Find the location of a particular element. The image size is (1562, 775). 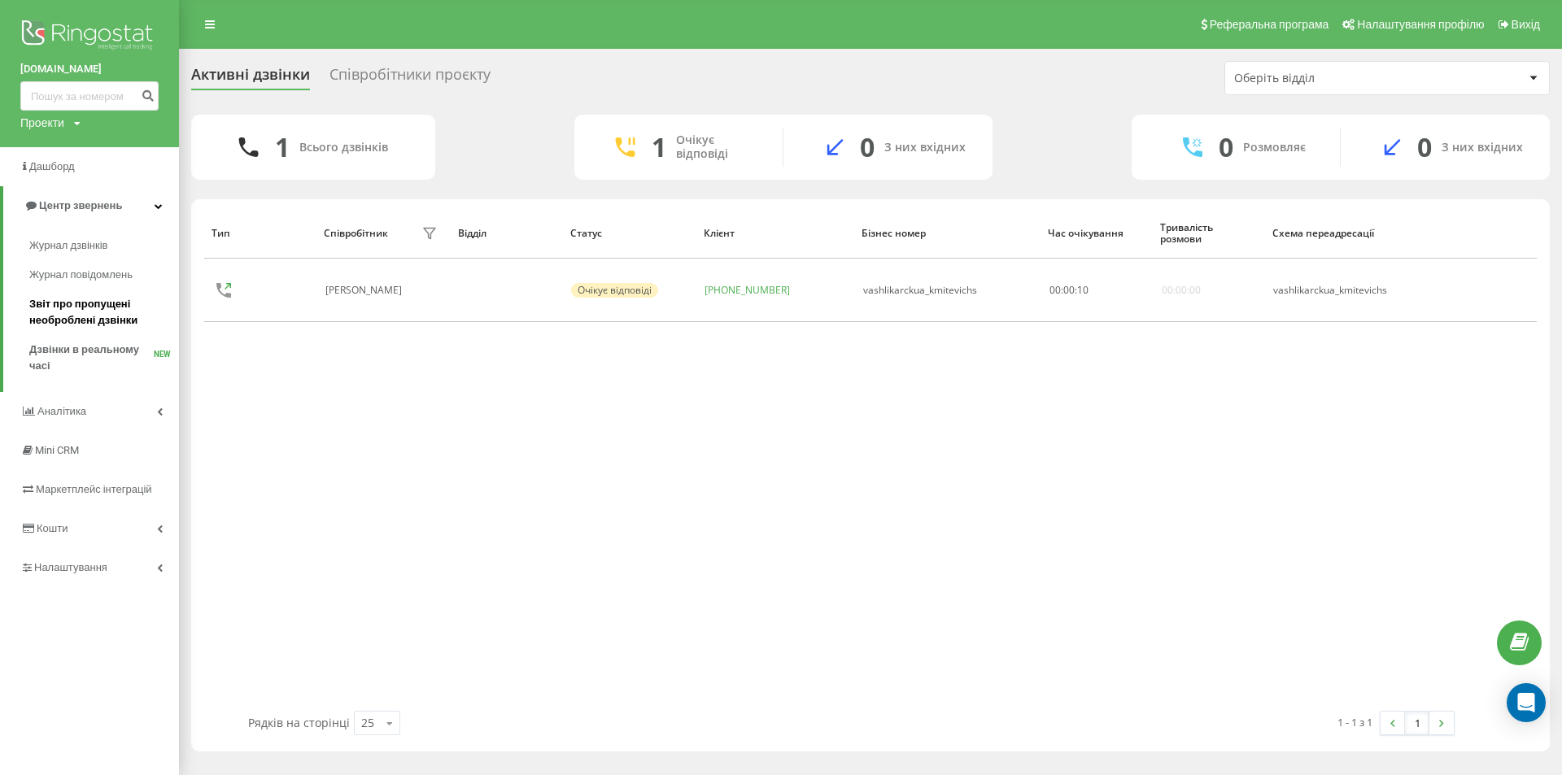

span: Центр звернень is located at coordinates (81, 205).